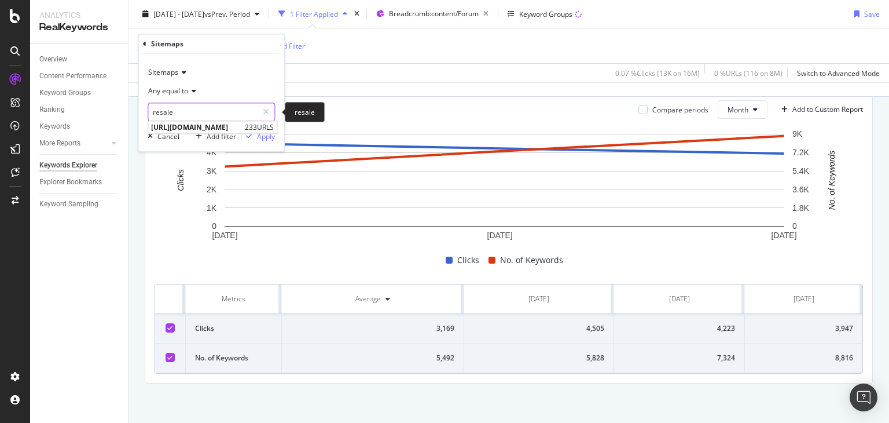  Describe the element at coordinates (801, 171) in the screenshot. I see `text: 5.4K` at that location.